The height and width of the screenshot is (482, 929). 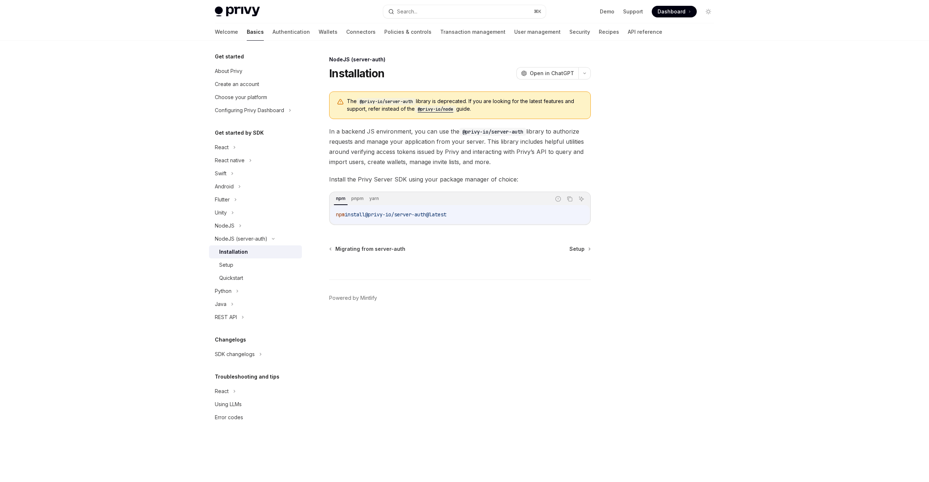 I want to click on a: Choose your platform, so click(x=255, y=97).